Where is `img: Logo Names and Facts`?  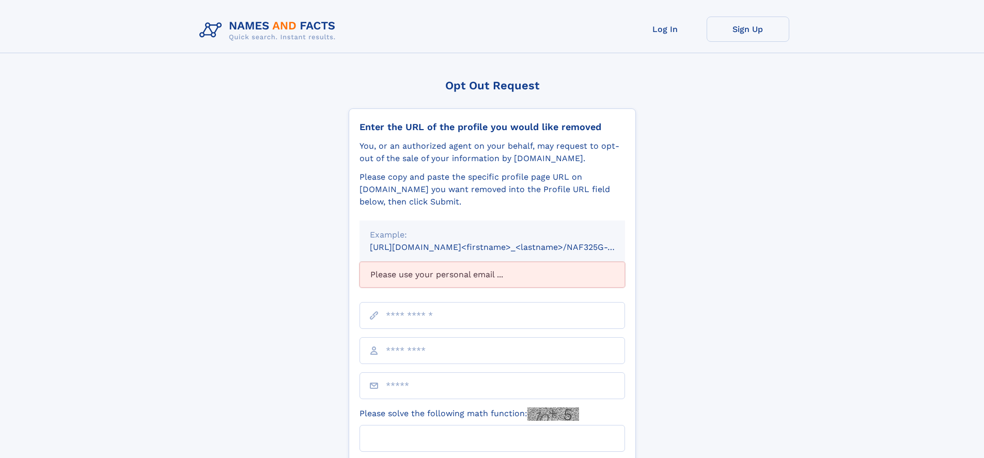 img: Logo Names and Facts is located at coordinates (270, 30).